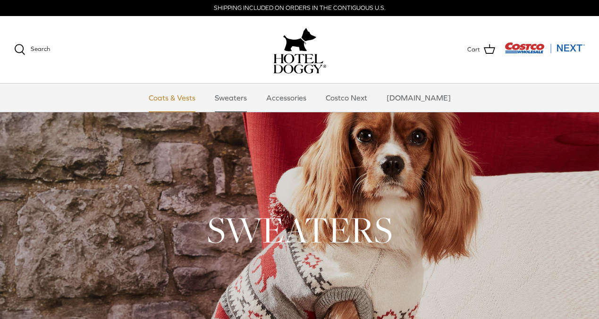 Image resolution: width=599 pixels, height=319 pixels. I want to click on a: Costco Next, so click(347, 98).